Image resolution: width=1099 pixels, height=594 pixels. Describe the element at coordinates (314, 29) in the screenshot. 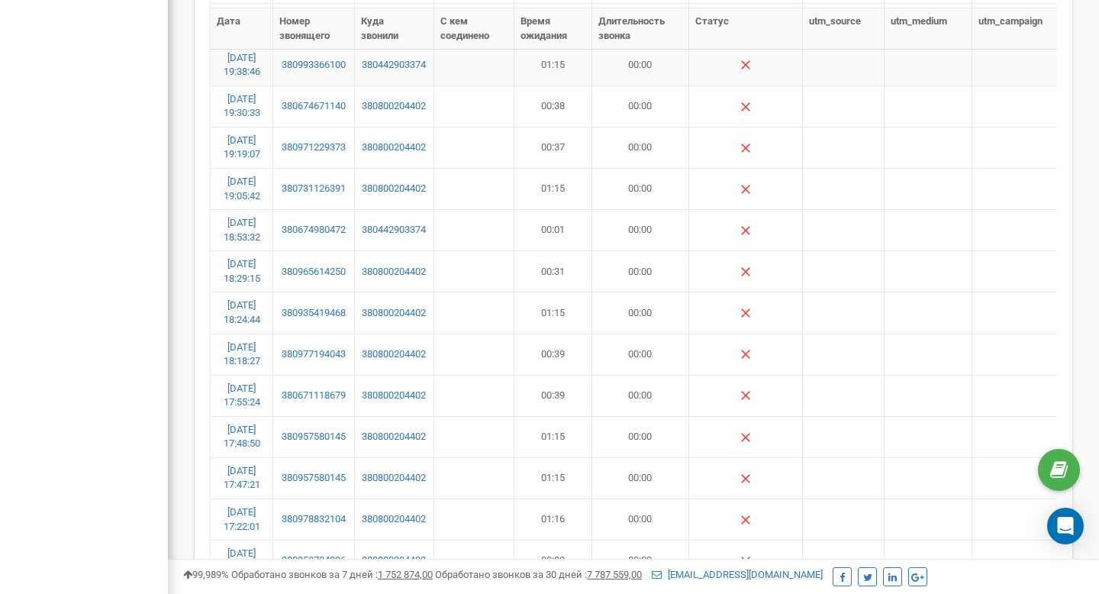

I see `th: Номер звонящего` at that location.